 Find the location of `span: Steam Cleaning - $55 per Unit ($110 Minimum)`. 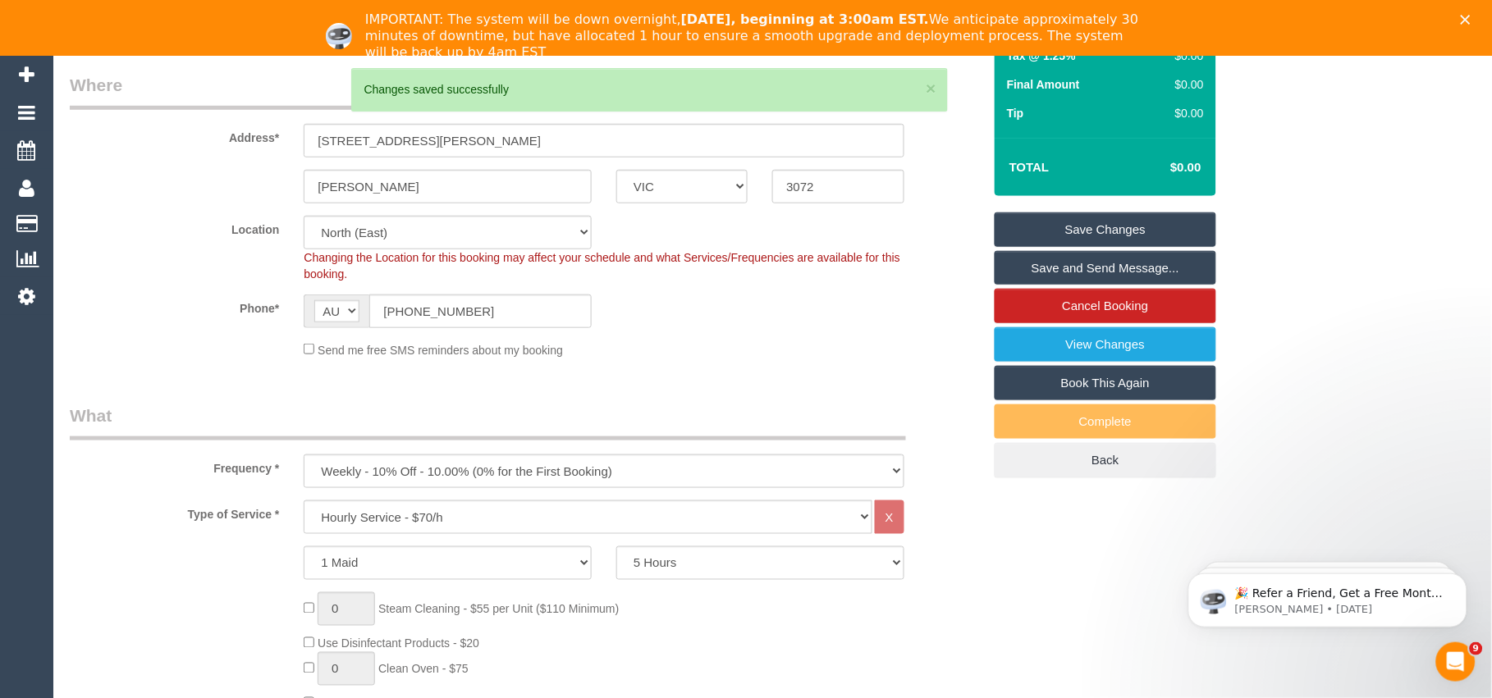

span: Steam Cleaning - $55 per Unit ($110 Minimum) is located at coordinates (498, 610).